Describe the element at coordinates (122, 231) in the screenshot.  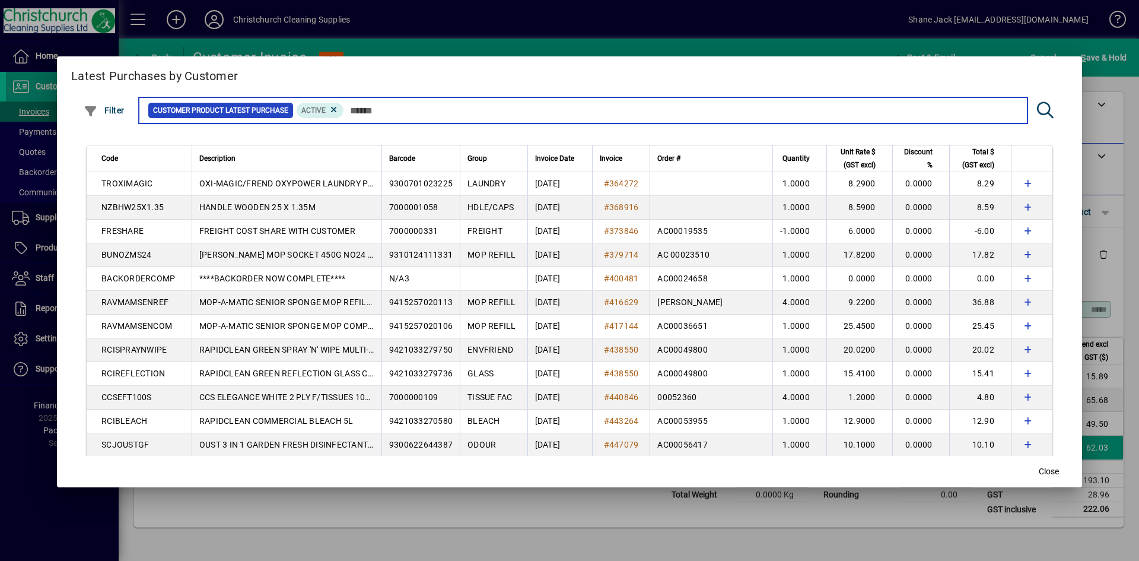
I see `span: FRESHARE` at that location.